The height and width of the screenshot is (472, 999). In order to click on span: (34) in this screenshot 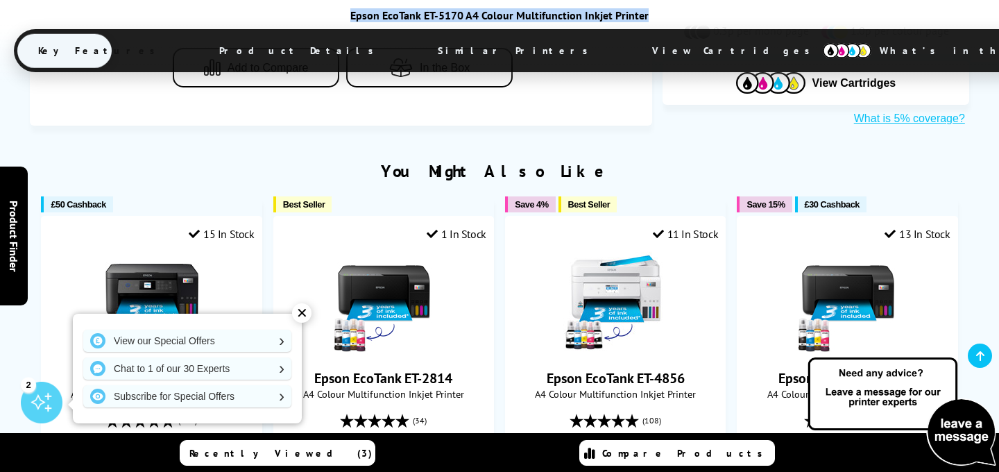, I will do `click(420, 420)`.